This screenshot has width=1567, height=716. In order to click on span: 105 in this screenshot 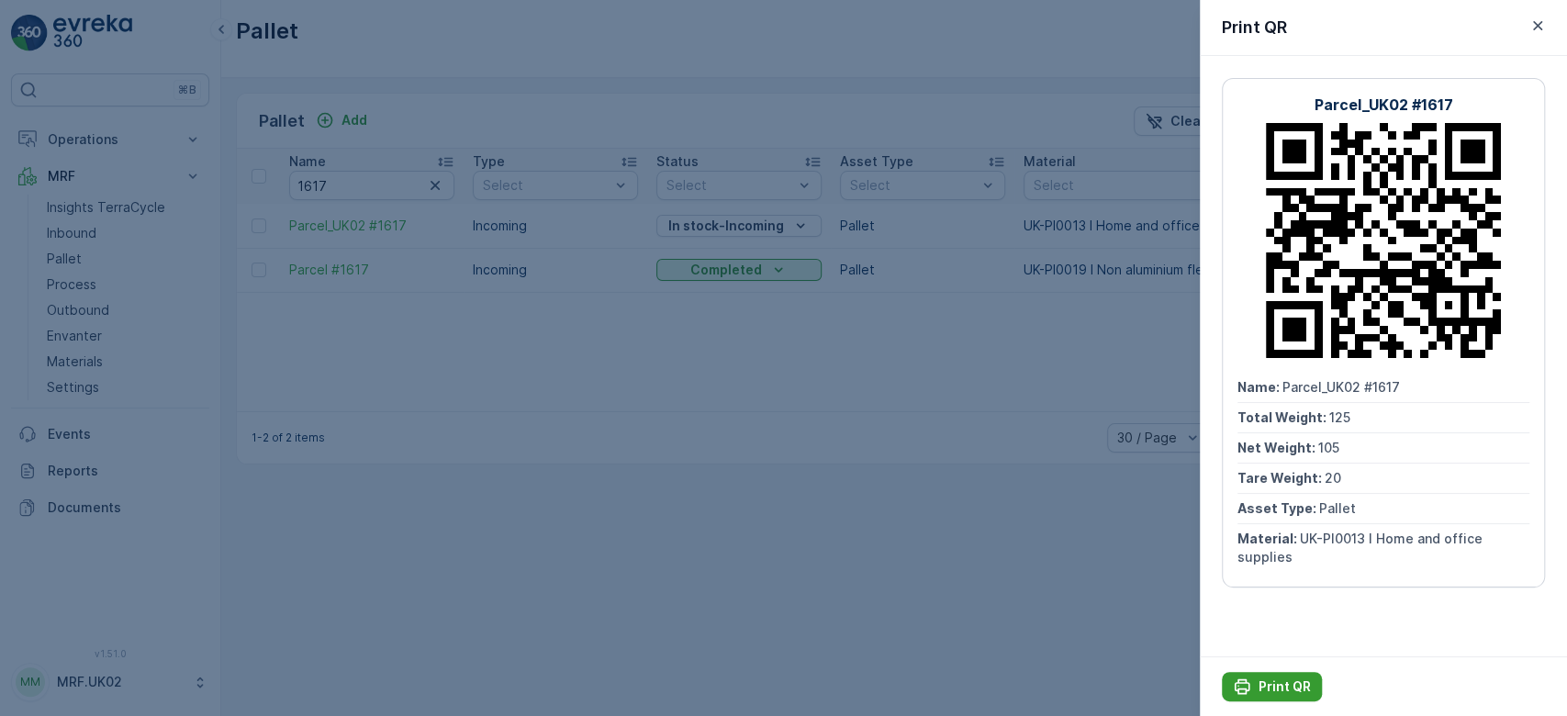, I will do `click(1328, 447)`.